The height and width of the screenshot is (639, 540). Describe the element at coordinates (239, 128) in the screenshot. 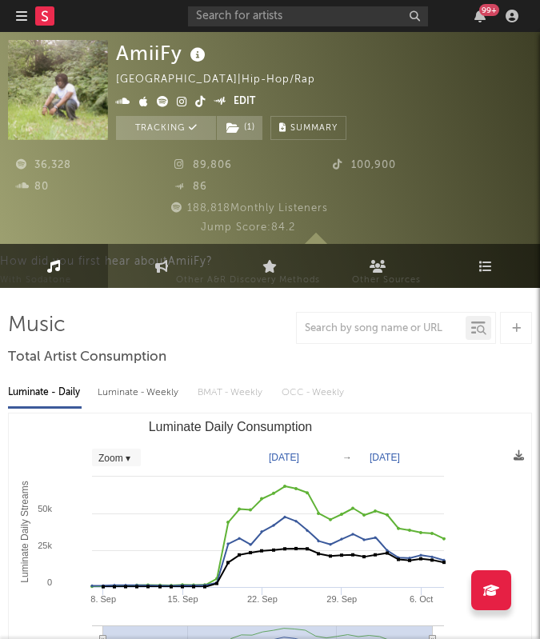

I see `span: ( 1 )` at that location.